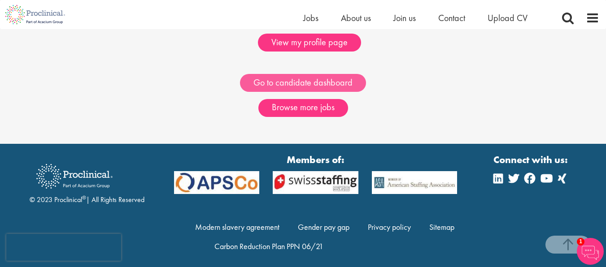  Describe the element at coordinates (404, 18) in the screenshot. I see `span: Join us` at that location.